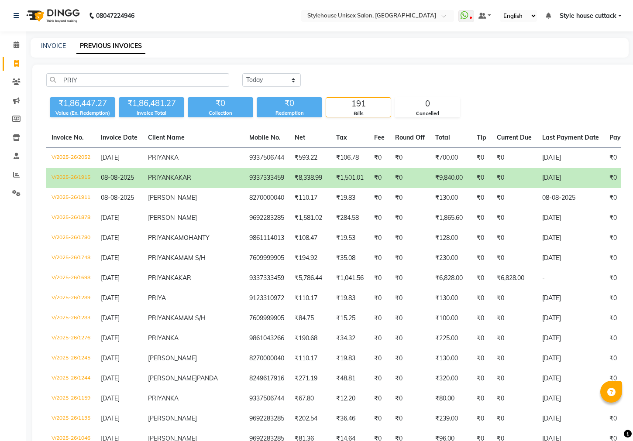  Describe the element at coordinates (267, 198) in the screenshot. I see `td: 8270000040` at that location.